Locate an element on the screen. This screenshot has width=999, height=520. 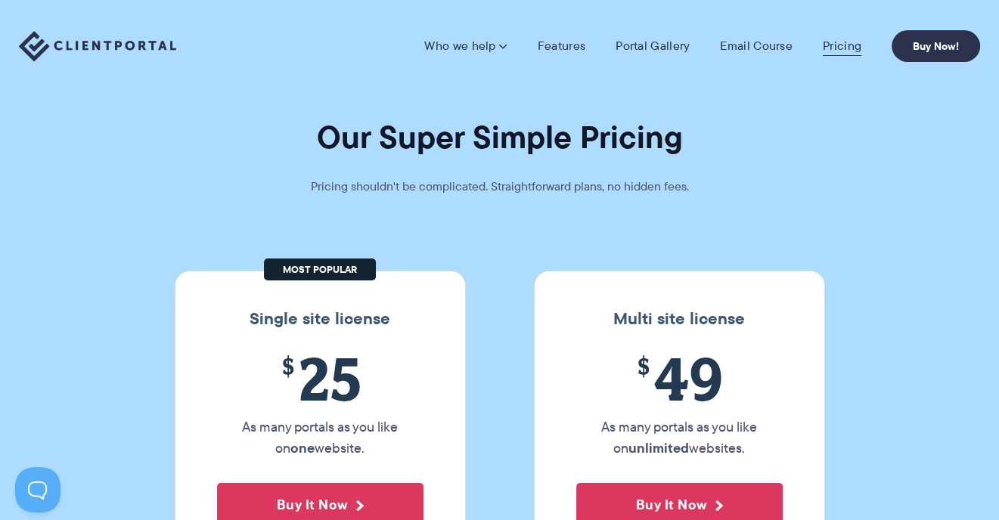
span: 49 is located at coordinates (679, 378).